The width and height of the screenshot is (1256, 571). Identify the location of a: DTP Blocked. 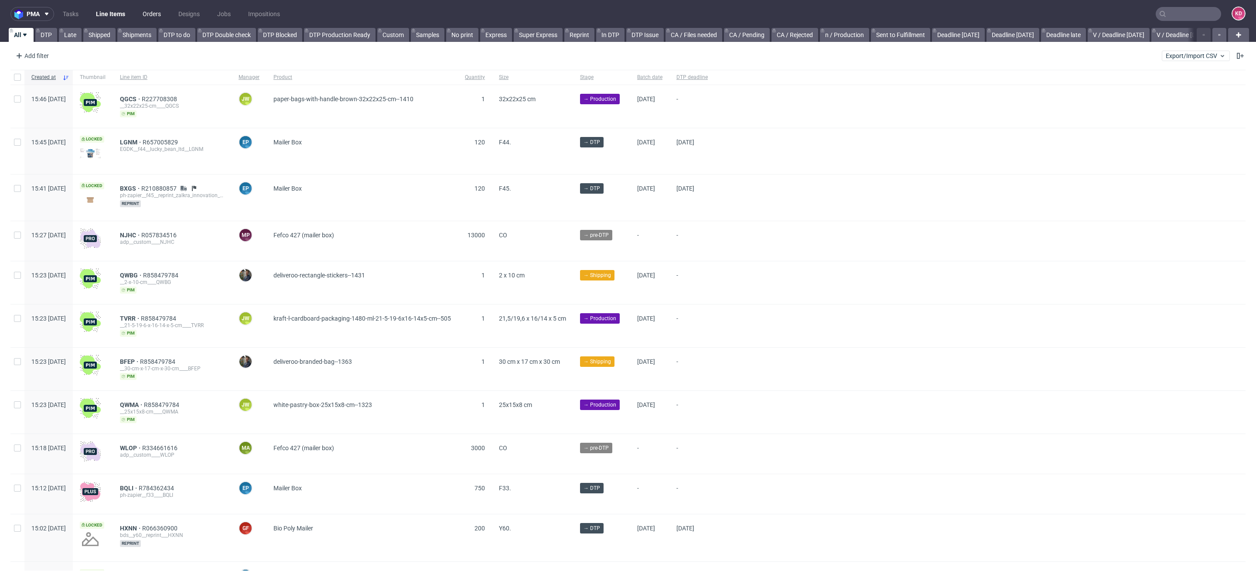
(280, 35).